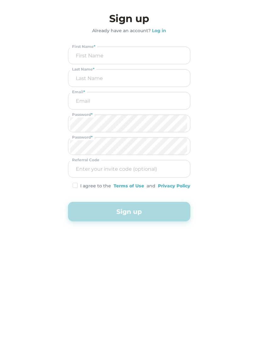  What do you see at coordinates (129, 19) in the screenshot?
I see `h3: Sign up` at bounding box center [129, 19].